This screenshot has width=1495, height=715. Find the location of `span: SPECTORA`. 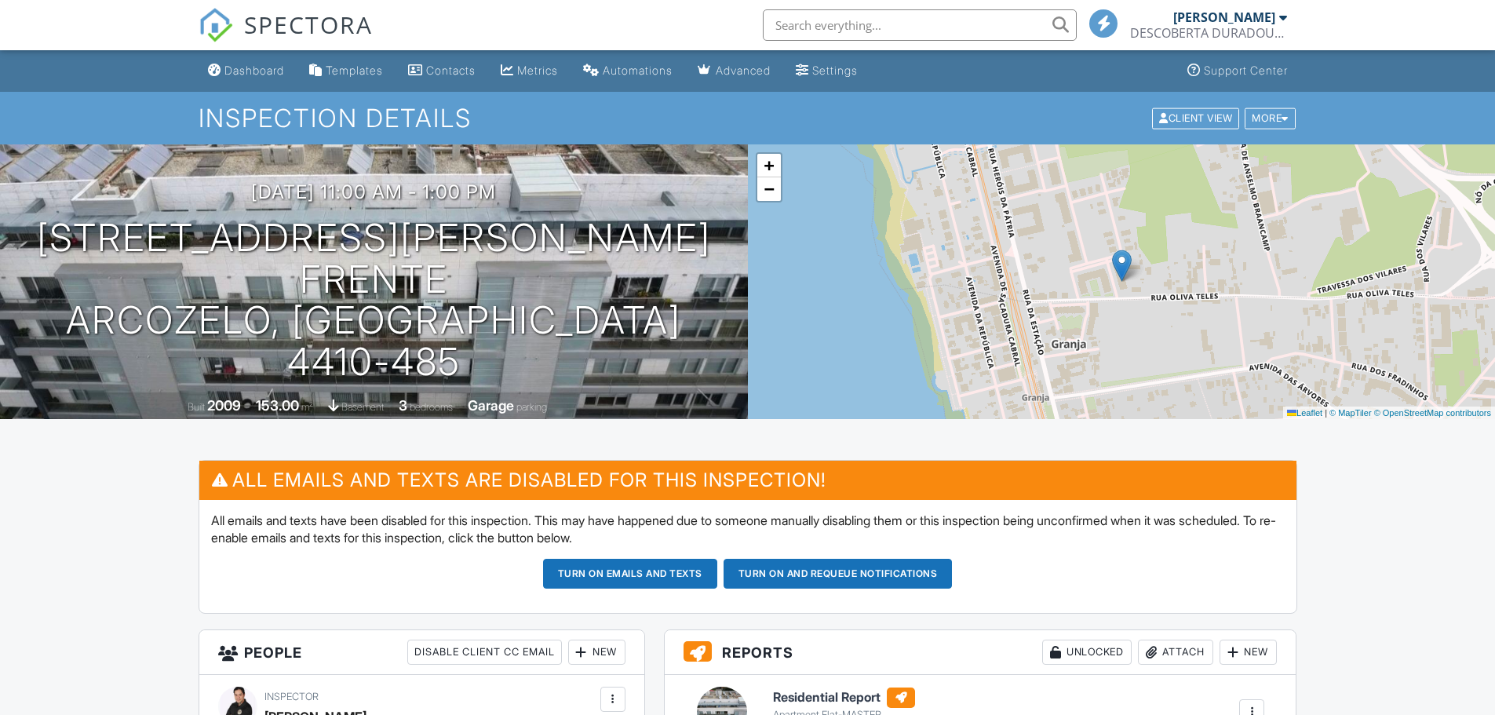

span: SPECTORA is located at coordinates (308, 24).